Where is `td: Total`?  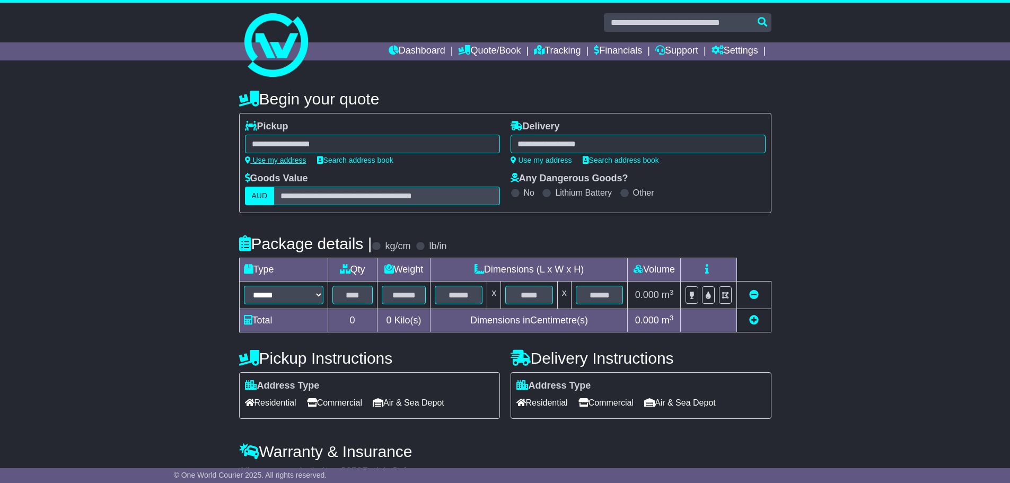 td: Total is located at coordinates (283, 321).